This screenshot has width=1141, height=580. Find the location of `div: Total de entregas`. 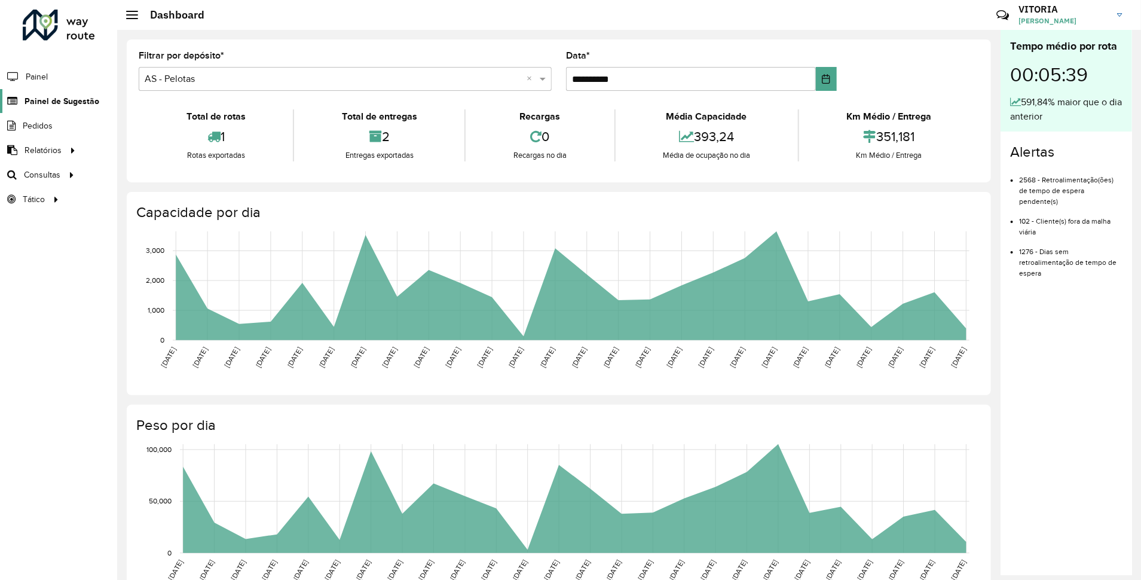

div: Total de entregas is located at coordinates (379, 117).